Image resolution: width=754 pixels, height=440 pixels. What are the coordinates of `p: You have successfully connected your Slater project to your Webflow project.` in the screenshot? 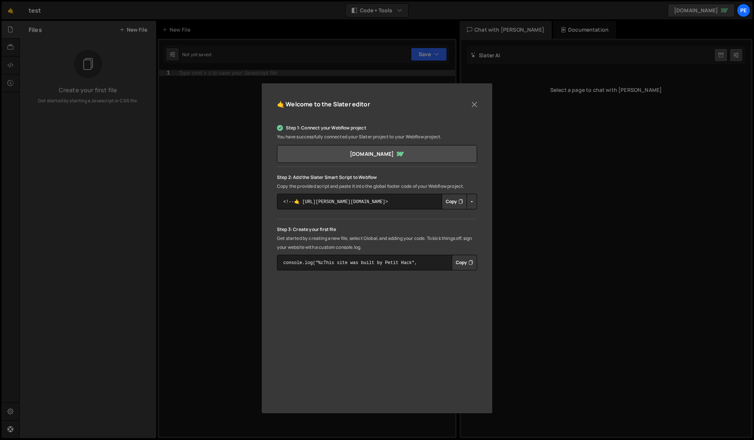 It's located at (377, 137).